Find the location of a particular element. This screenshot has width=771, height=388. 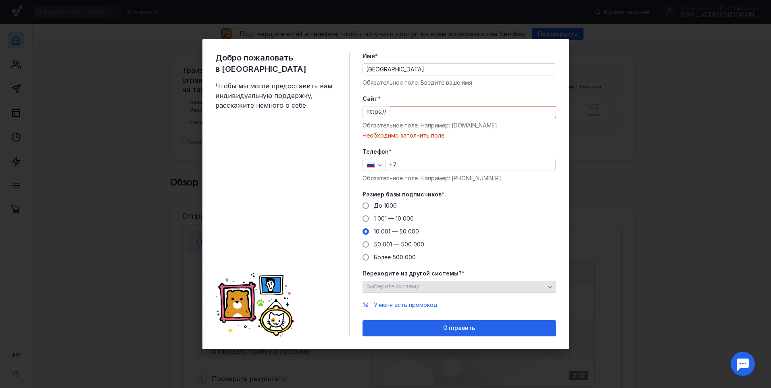

span: Более 500 000 is located at coordinates (395, 257).